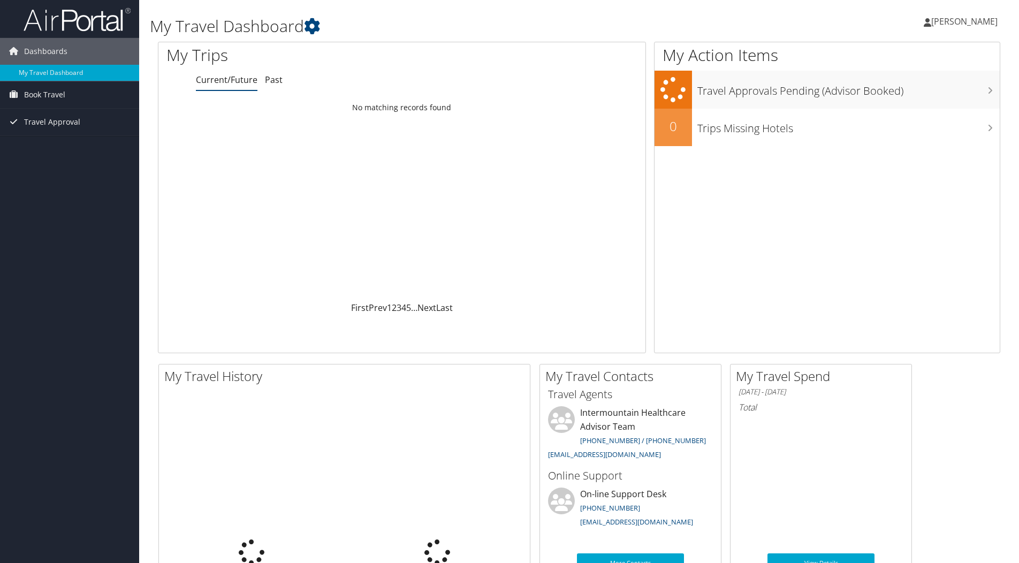  I want to click on a: 0Trips Missing Hotels, so click(827, 127).